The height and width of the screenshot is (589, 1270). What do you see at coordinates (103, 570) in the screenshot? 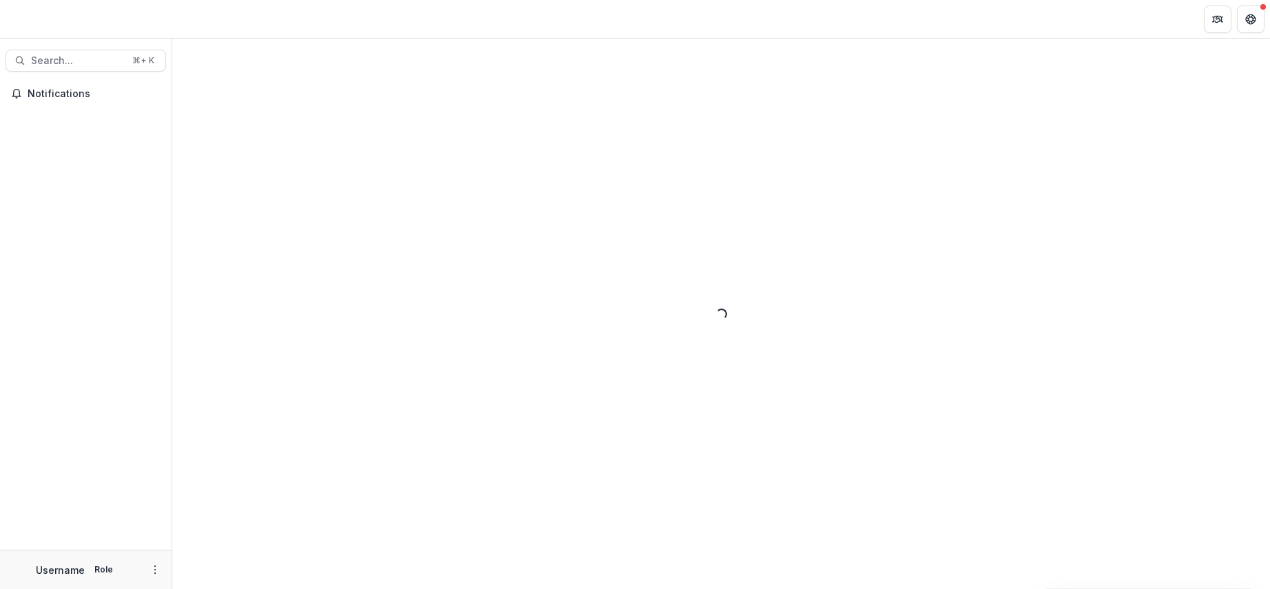
I see `p: Role` at bounding box center [103, 570].